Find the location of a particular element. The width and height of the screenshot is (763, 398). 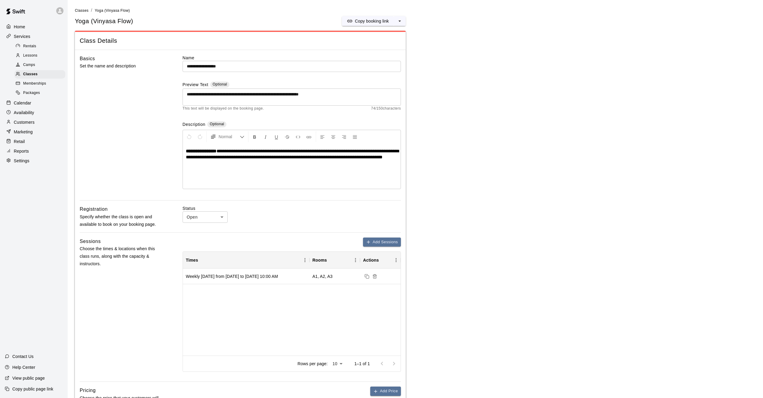

p: 1–1 of 1 is located at coordinates (362, 363).